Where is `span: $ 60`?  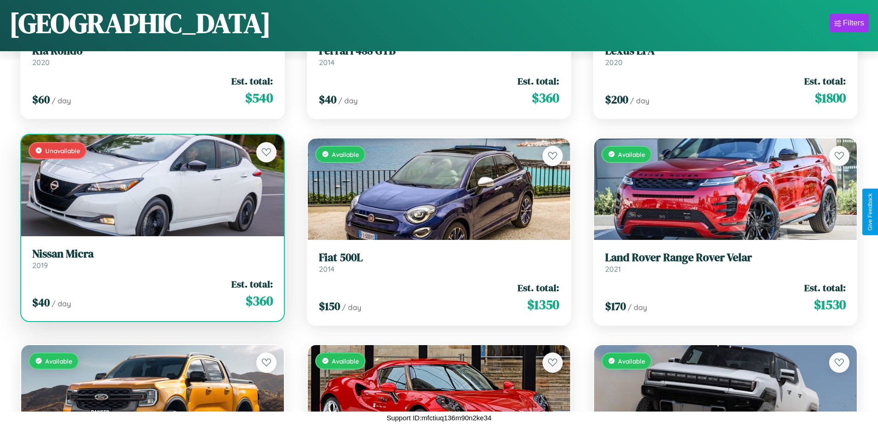 span: $ 60 is located at coordinates (41, 99).